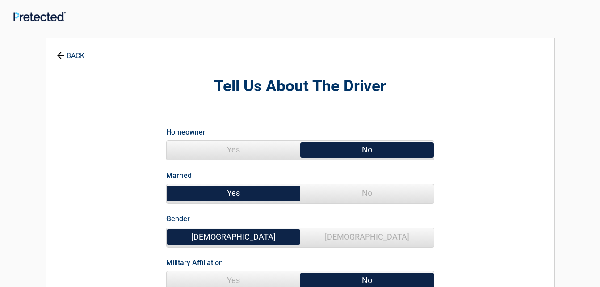 This screenshot has width=600, height=287. What do you see at coordinates (178, 218) in the screenshot?
I see `label: Gender` at bounding box center [178, 218].